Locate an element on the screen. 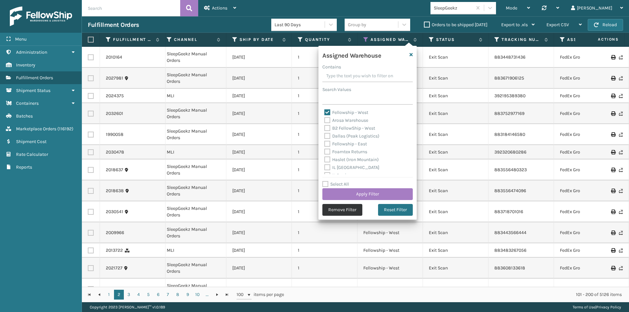  label: Channel is located at coordinates (194, 40).